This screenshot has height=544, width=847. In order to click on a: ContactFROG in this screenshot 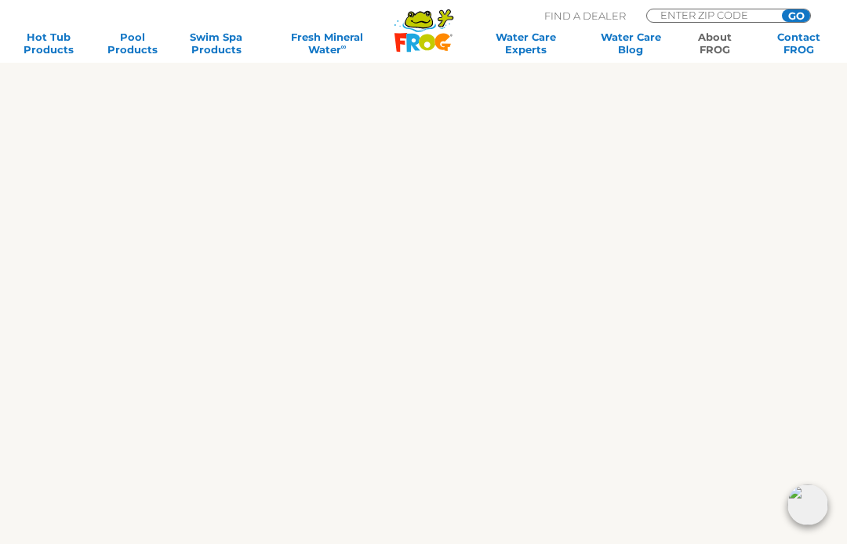, I will do `click(799, 43)`.